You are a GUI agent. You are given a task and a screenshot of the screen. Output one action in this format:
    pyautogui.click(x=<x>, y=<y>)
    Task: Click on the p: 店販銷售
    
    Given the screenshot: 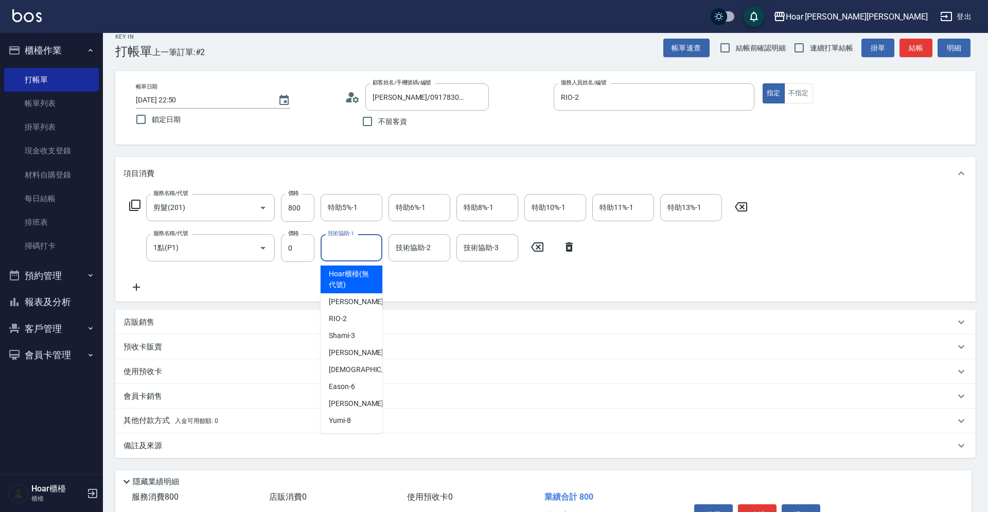 What is the action you would take?
    pyautogui.click(x=139, y=322)
    